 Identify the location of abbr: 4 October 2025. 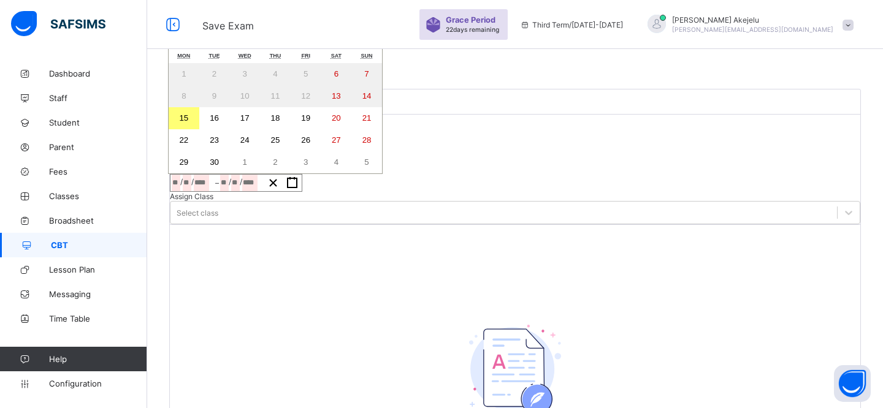
(336, 162).